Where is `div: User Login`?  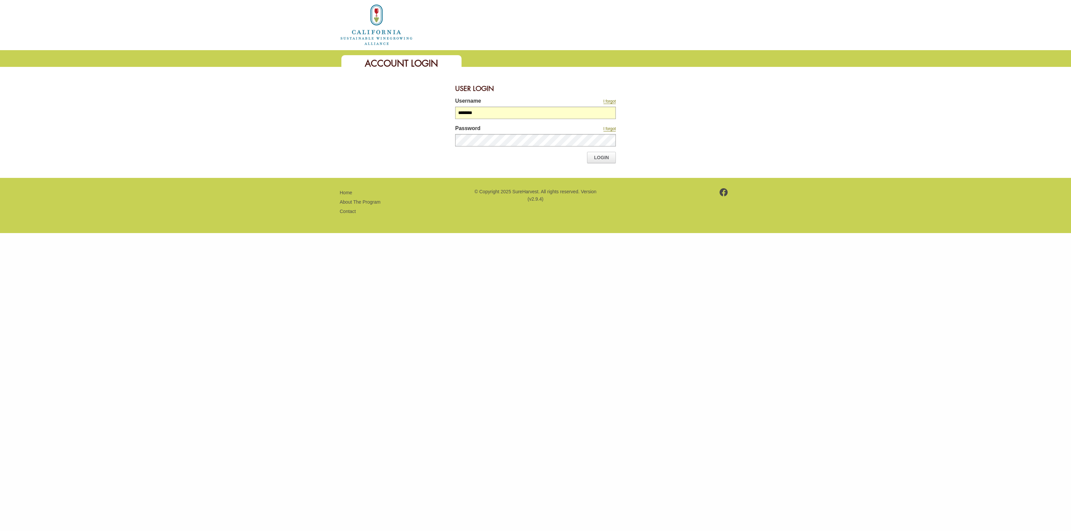
div: User Login is located at coordinates (535, 89).